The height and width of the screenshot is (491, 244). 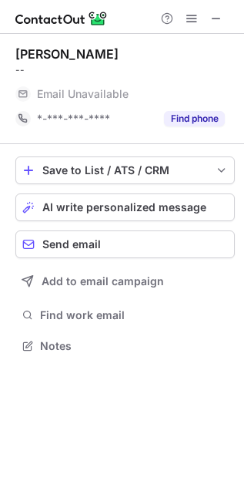 What do you see at coordinates (124, 207) in the screenshot?
I see `span: AI write personalized message` at bounding box center [124, 207].